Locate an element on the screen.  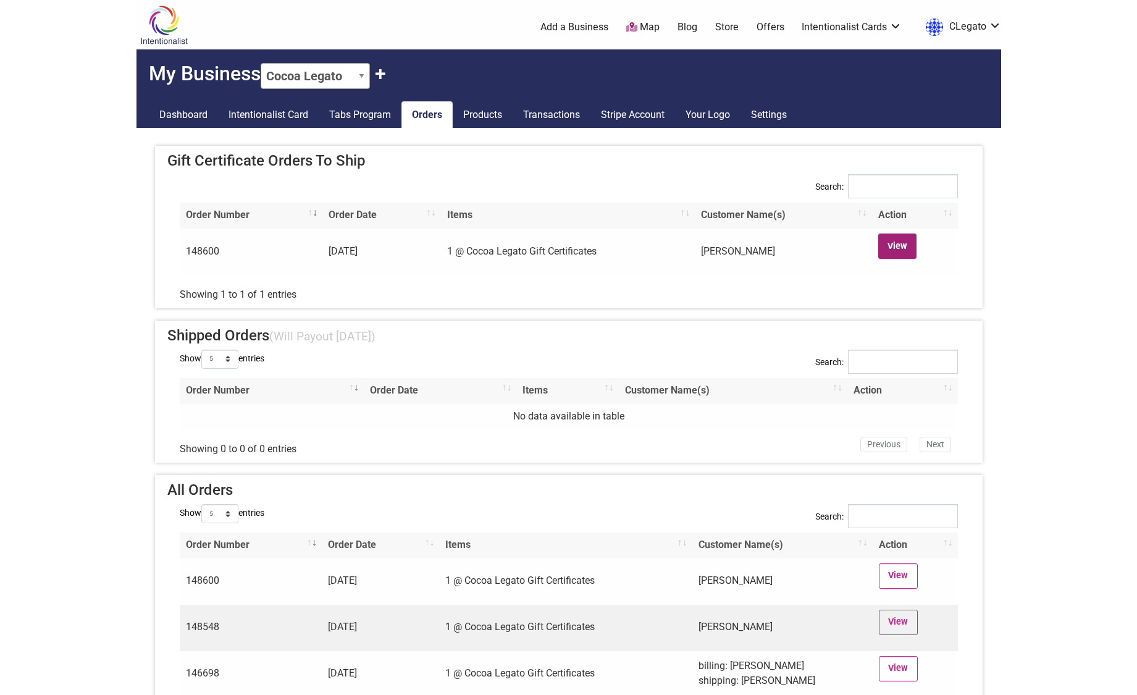
a: Map is located at coordinates (643, 27).